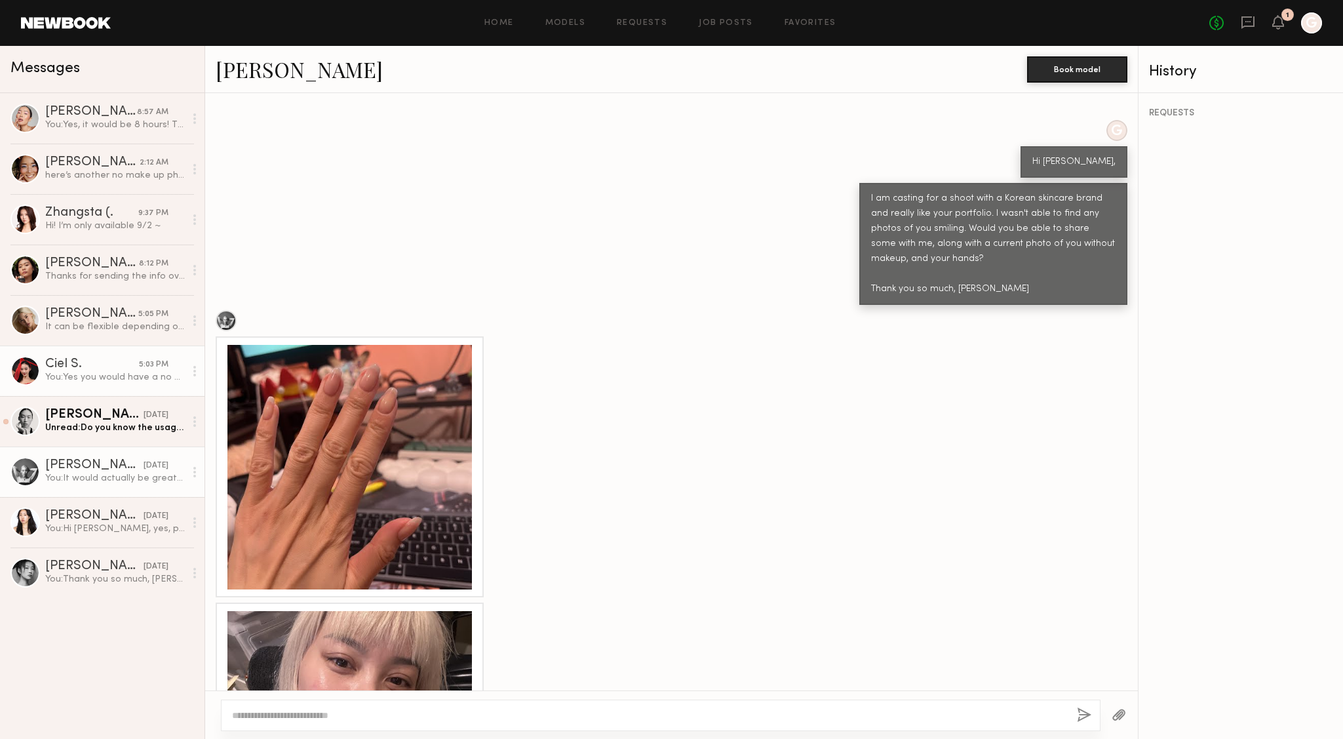 Image resolution: width=1343 pixels, height=739 pixels. Describe the element at coordinates (642, 23) in the screenshot. I see `a: Requests` at that location.